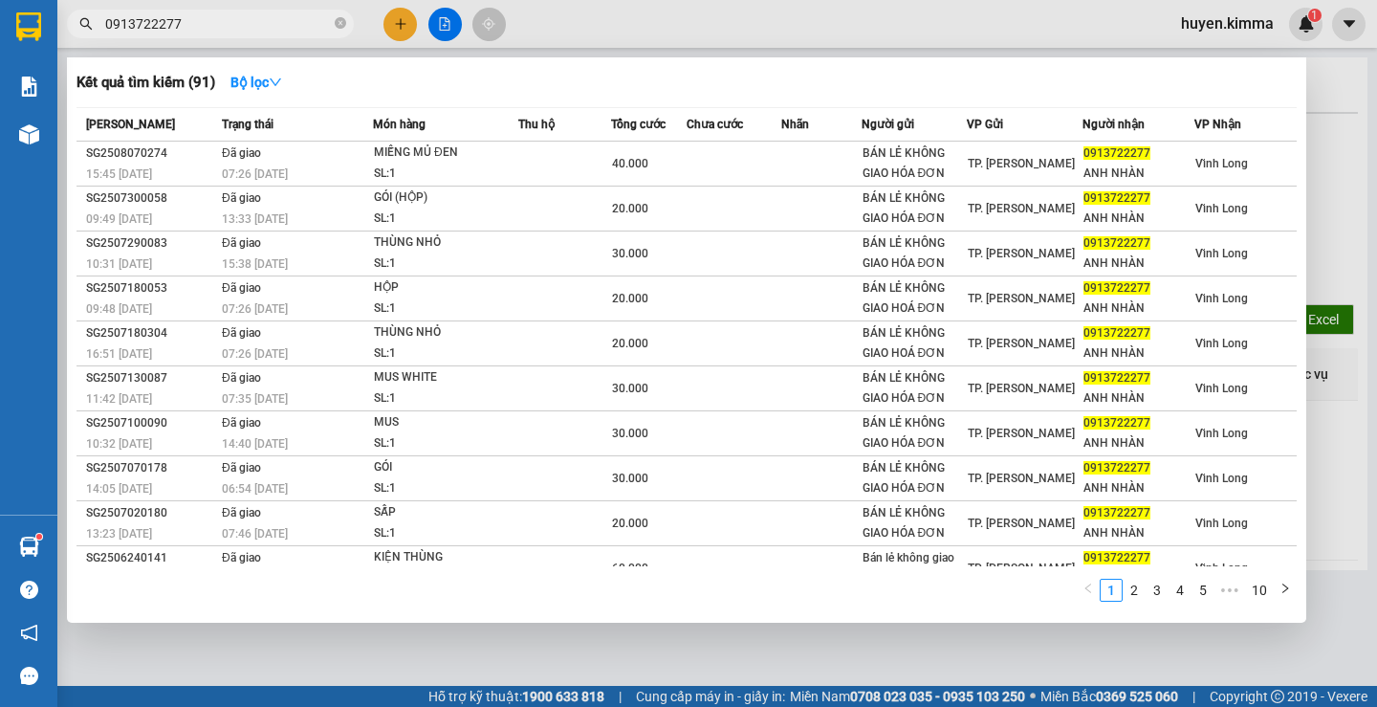 This screenshot has height=707, width=1377. Describe the element at coordinates (151, 558) in the screenshot. I see `div: SG2506240141` at that location.